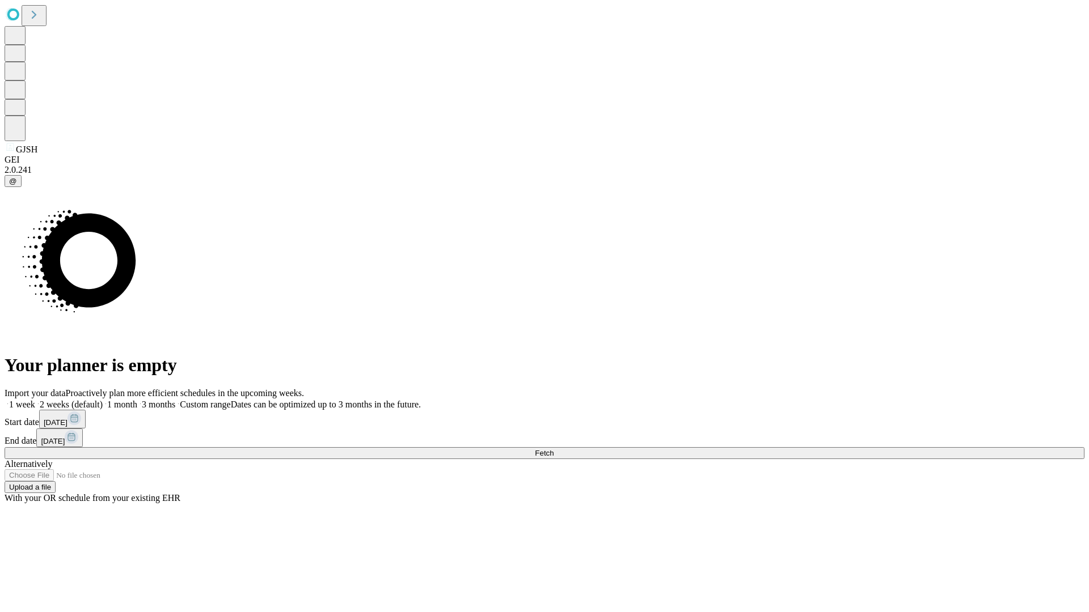 The width and height of the screenshot is (1089, 612). I want to click on span: 3 months, so click(158, 404).